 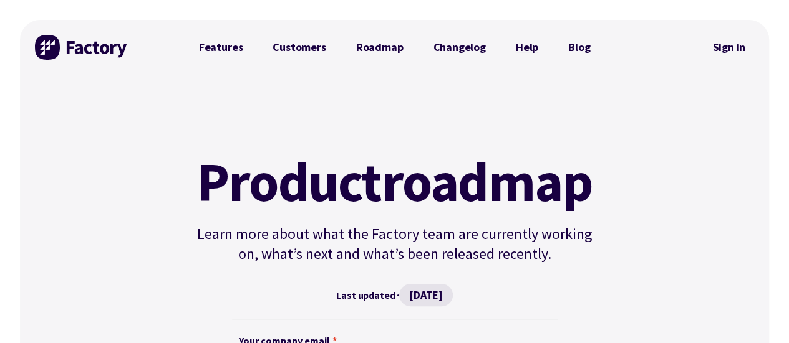 What do you see at coordinates (395, 295) in the screenshot?
I see `div: Last updated ·` at bounding box center [395, 295].